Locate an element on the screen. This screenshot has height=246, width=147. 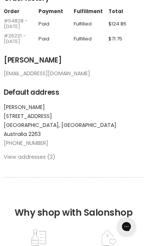
h2: Why shop with Salonshop is located at coordinates (73, 203).